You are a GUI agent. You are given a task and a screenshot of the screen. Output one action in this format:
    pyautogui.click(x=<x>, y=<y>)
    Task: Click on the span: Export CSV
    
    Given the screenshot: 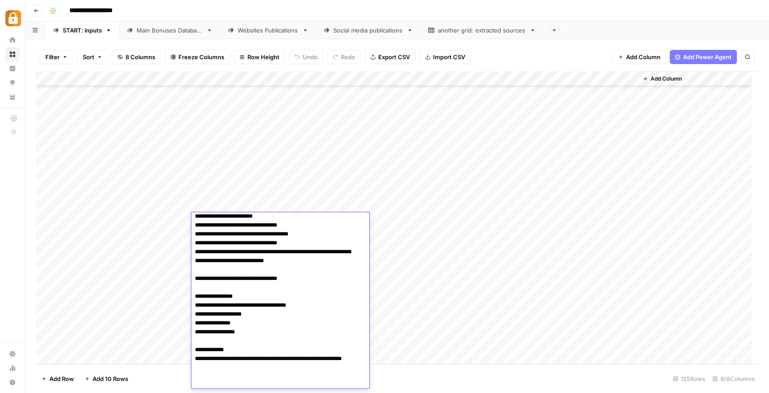 What is the action you would take?
    pyautogui.click(x=394, y=57)
    